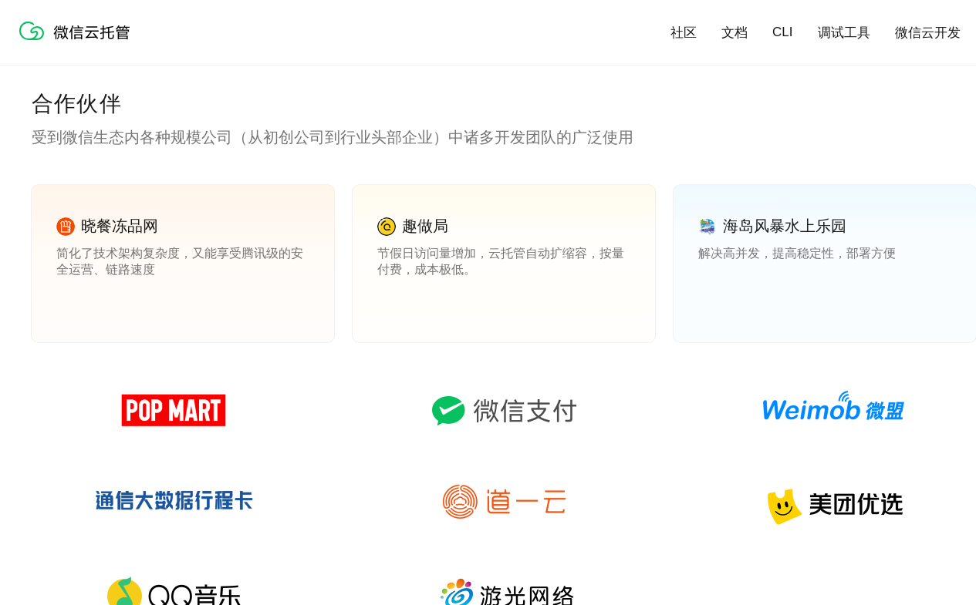 The height and width of the screenshot is (605, 976). I want to click on p: 海岛风暴水上乐园, so click(784, 226).